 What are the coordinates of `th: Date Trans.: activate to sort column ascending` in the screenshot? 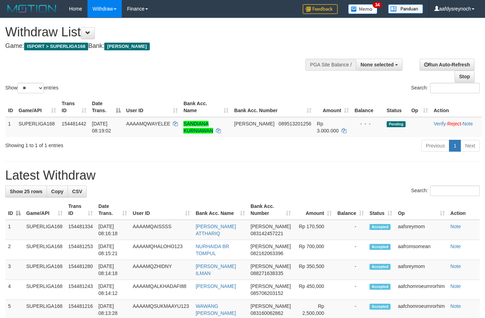 It's located at (113, 210).